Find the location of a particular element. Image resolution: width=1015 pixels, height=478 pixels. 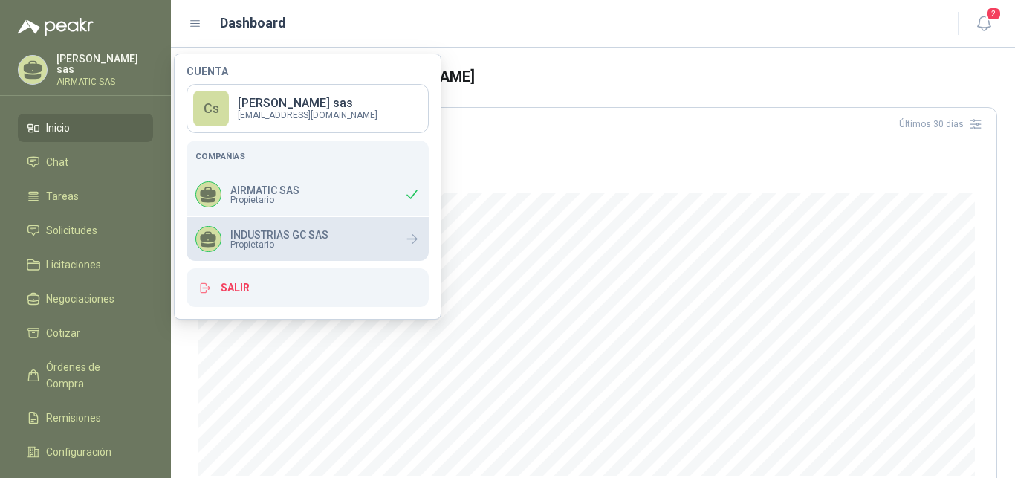

span: Tareas is located at coordinates (62, 196).